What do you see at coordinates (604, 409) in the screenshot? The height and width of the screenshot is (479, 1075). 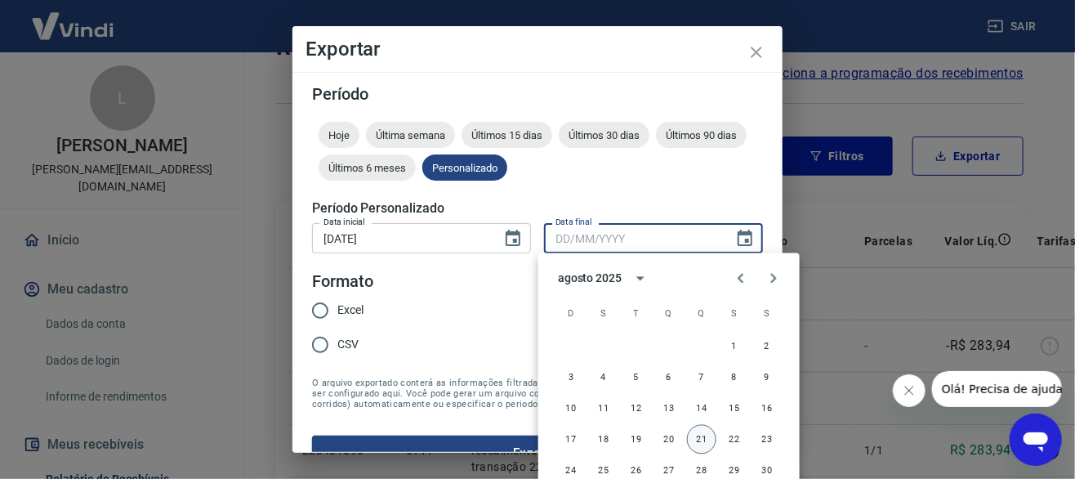 I see `button: 11` at bounding box center [604, 409].